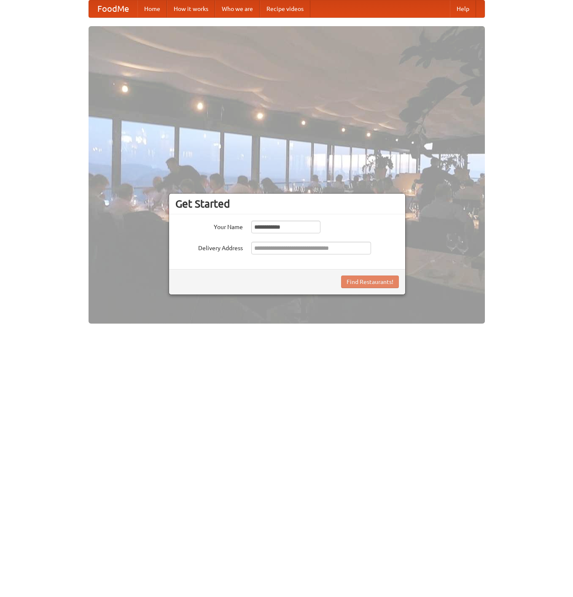  I want to click on label: Your Name, so click(209, 226).